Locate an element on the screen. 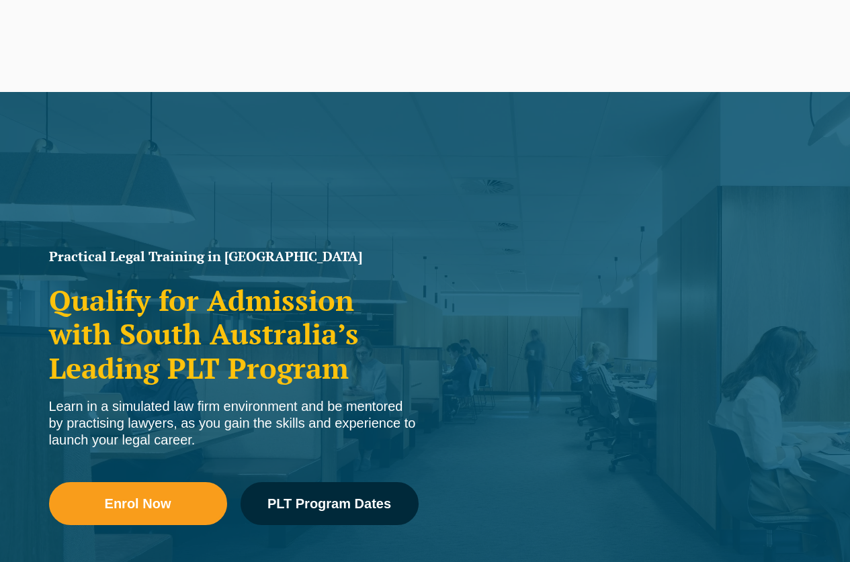 Image resolution: width=850 pixels, height=562 pixels. span: Enrol Now is located at coordinates (138, 504).